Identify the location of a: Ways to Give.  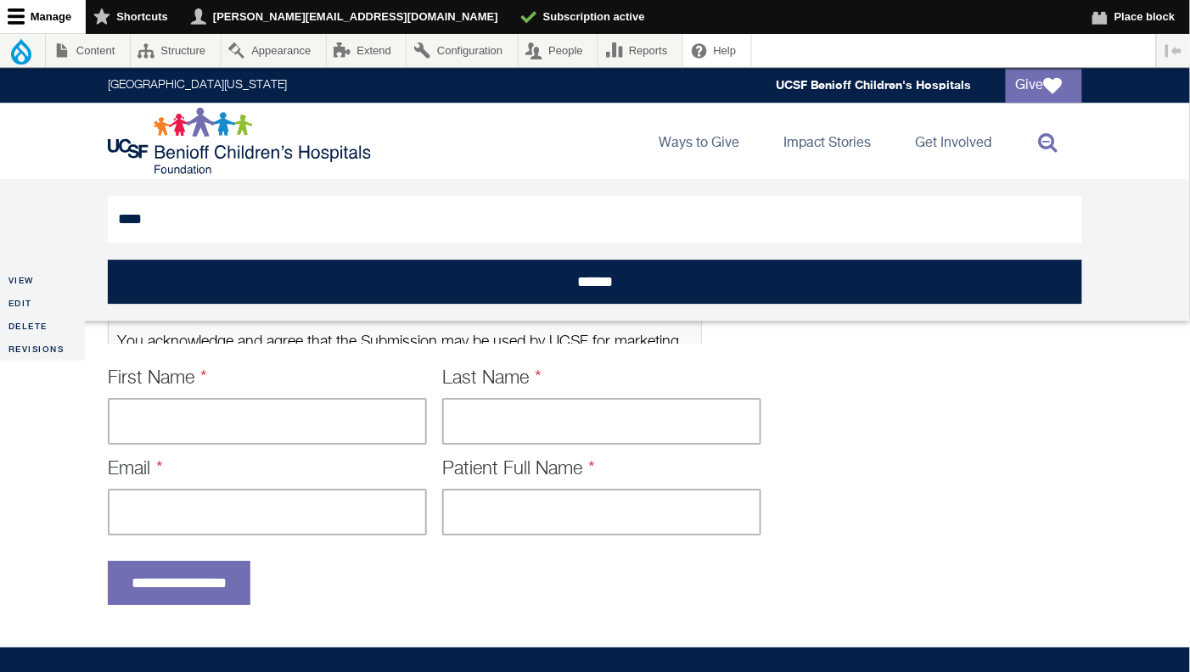
(698, 141).